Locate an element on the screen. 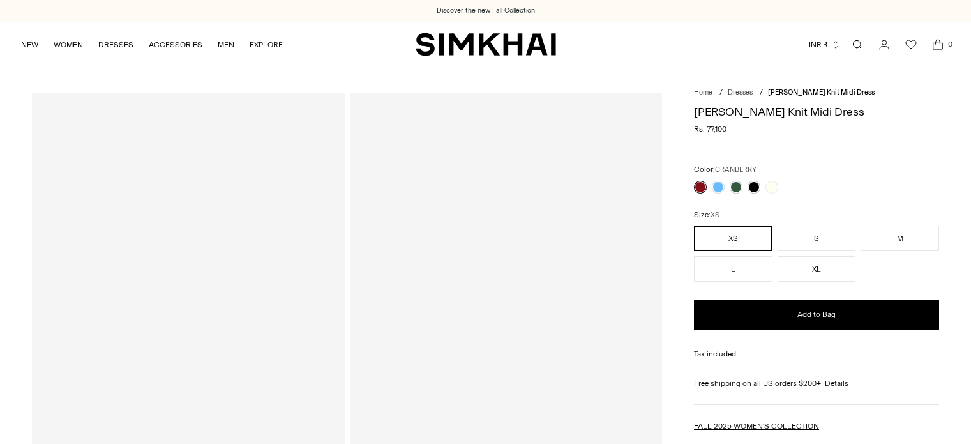  span: 0 is located at coordinates (950, 44).